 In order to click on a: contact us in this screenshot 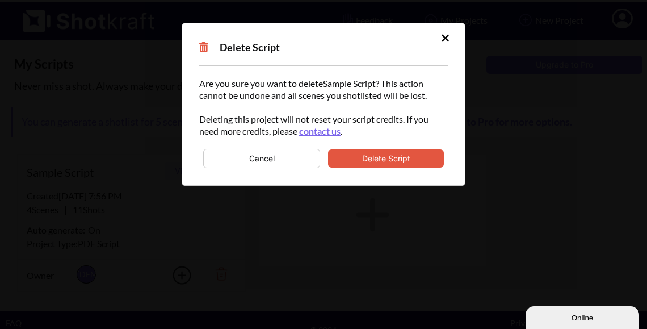, I will do `click(320, 131)`.